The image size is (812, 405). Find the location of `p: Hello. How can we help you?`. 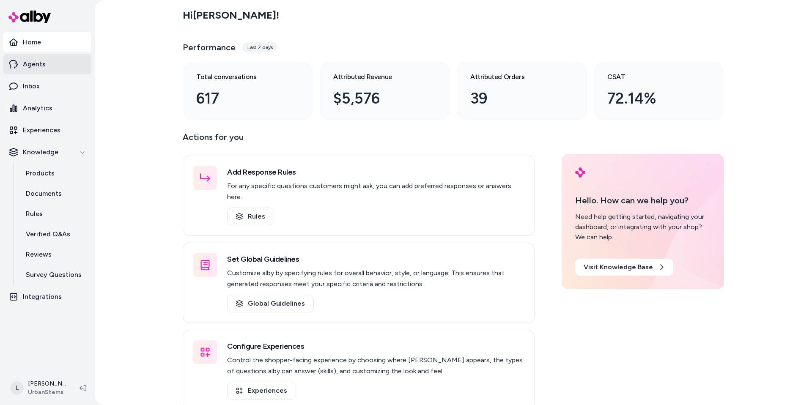

p: Hello. How can we help you? is located at coordinates (643, 201).